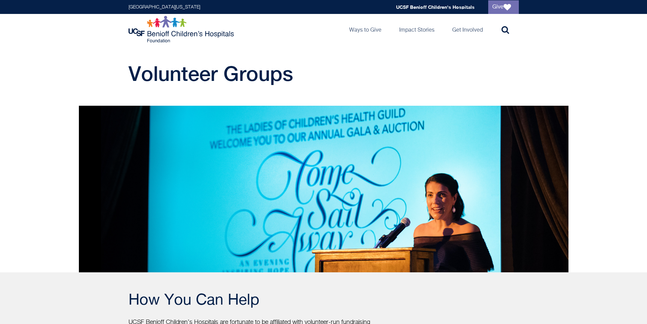 The width and height of the screenshot is (647, 324). What do you see at coordinates (182, 29) in the screenshot?
I see `img: Logo for UCSF Benioff Children's Hospitals Foundation` at bounding box center [182, 29].